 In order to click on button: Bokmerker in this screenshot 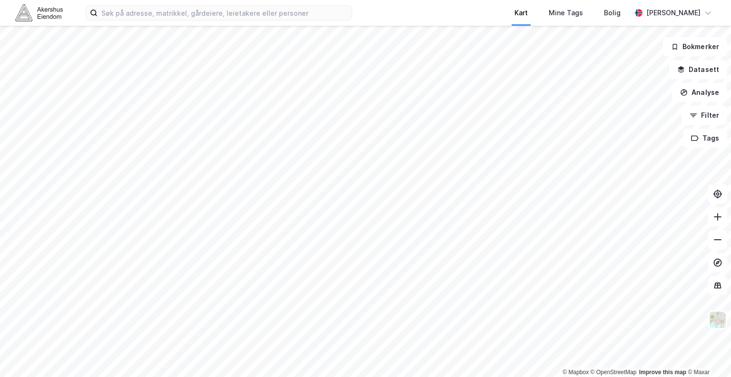, I will do `click(695, 47)`.